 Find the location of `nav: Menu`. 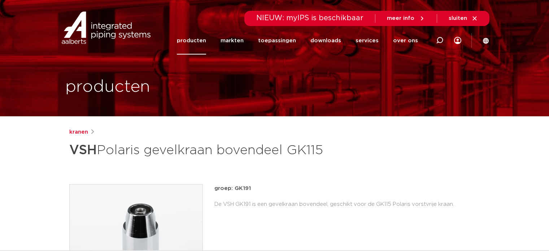

nav: Menu is located at coordinates (298, 40).